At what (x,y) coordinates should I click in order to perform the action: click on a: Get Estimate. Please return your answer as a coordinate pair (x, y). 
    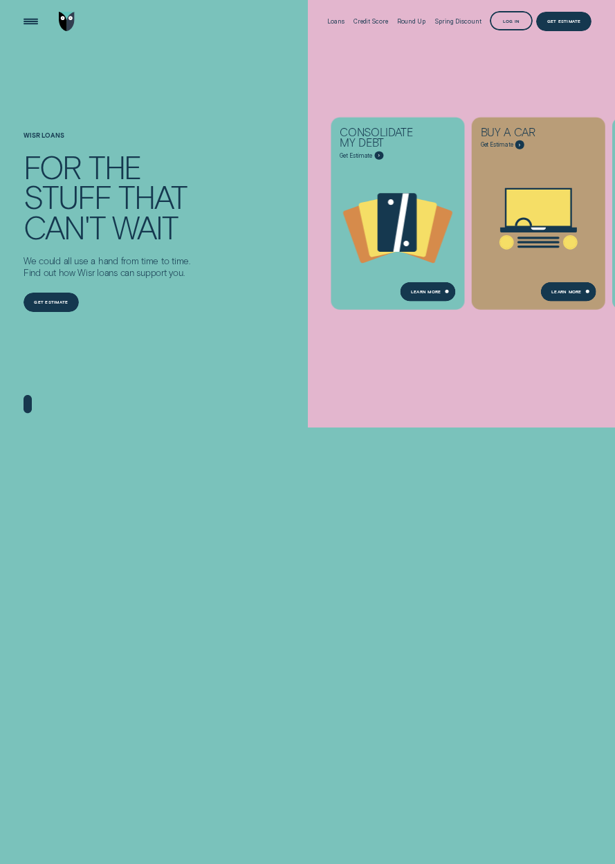
    Looking at the image, I should click on (564, 21).